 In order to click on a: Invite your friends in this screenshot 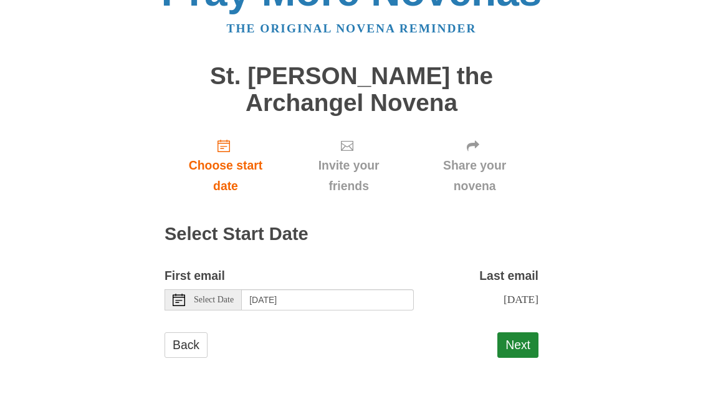, I will do `click(348, 165)`.